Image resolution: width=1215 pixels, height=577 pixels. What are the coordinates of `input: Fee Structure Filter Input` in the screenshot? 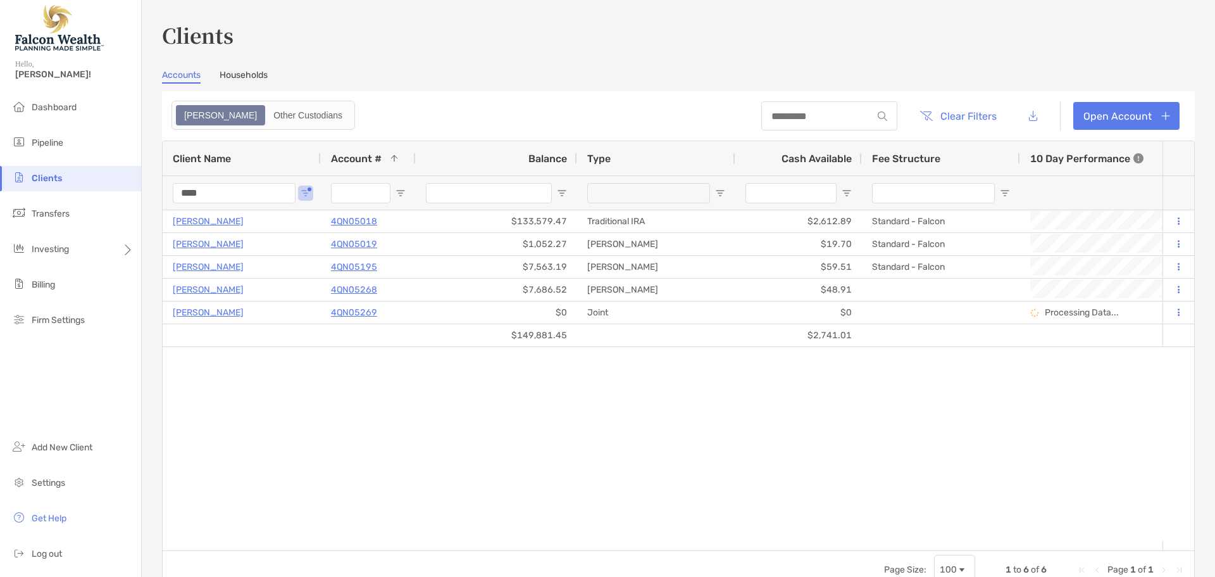 It's located at (934, 193).